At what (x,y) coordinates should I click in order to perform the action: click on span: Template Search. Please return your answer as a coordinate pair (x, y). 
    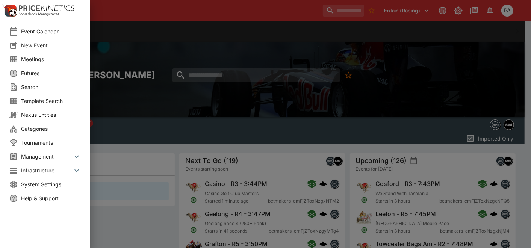
    Looking at the image, I should click on (51, 101).